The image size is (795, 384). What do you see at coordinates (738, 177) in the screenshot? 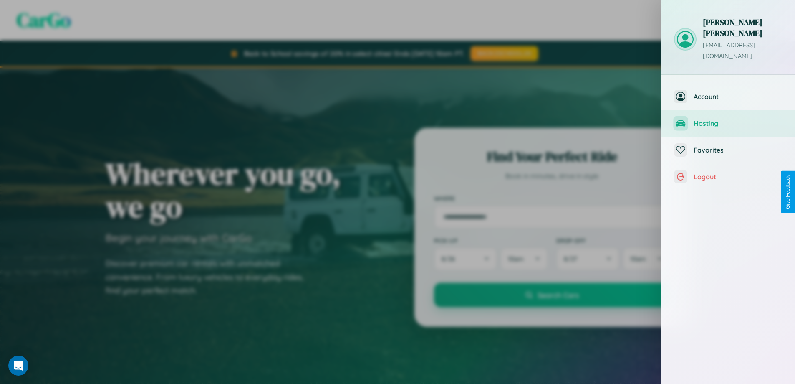
I see `span: Logout` at bounding box center [738, 177].